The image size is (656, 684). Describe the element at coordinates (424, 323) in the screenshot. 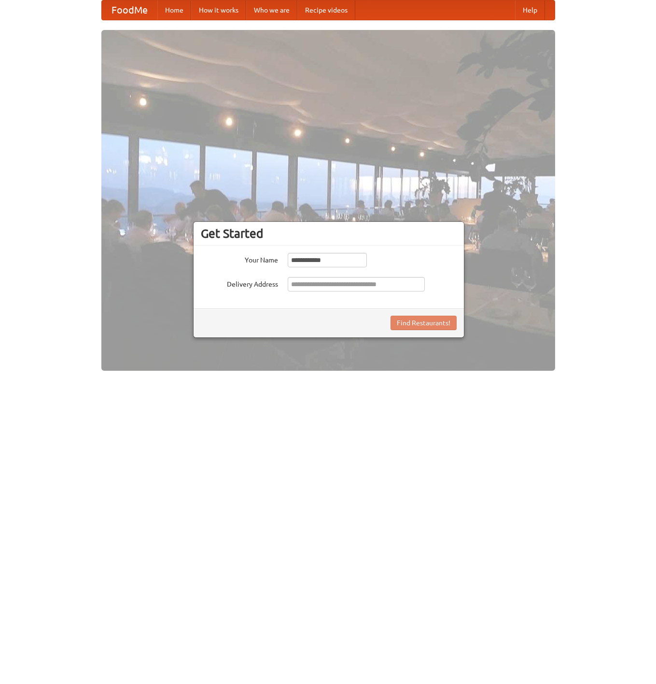

I see `button: Find Restaurants!` at that location.